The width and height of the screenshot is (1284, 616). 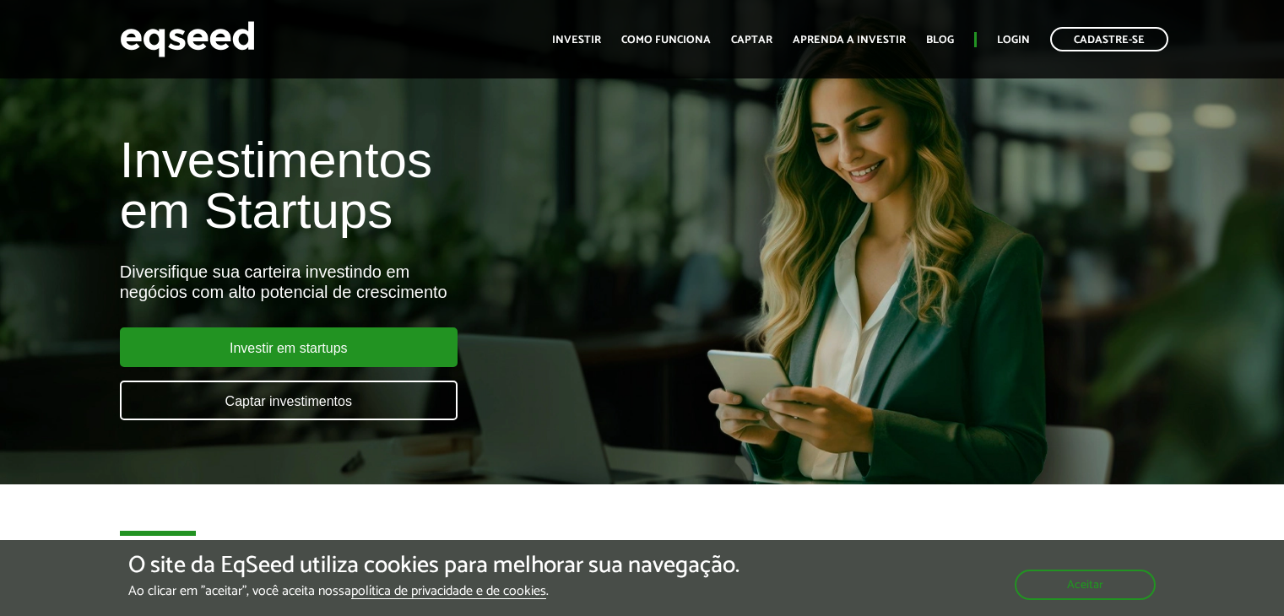 I want to click on h1: Investimentos em Startups, so click(x=428, y=186).